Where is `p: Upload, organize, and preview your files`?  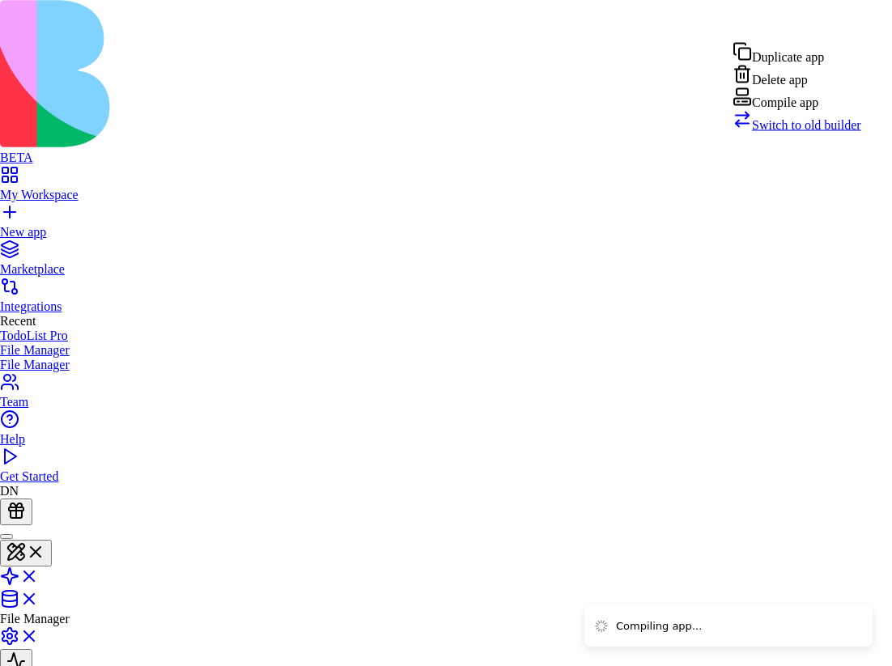
p: Upload, organize, and preview your files is located at coordinates (140, 39).